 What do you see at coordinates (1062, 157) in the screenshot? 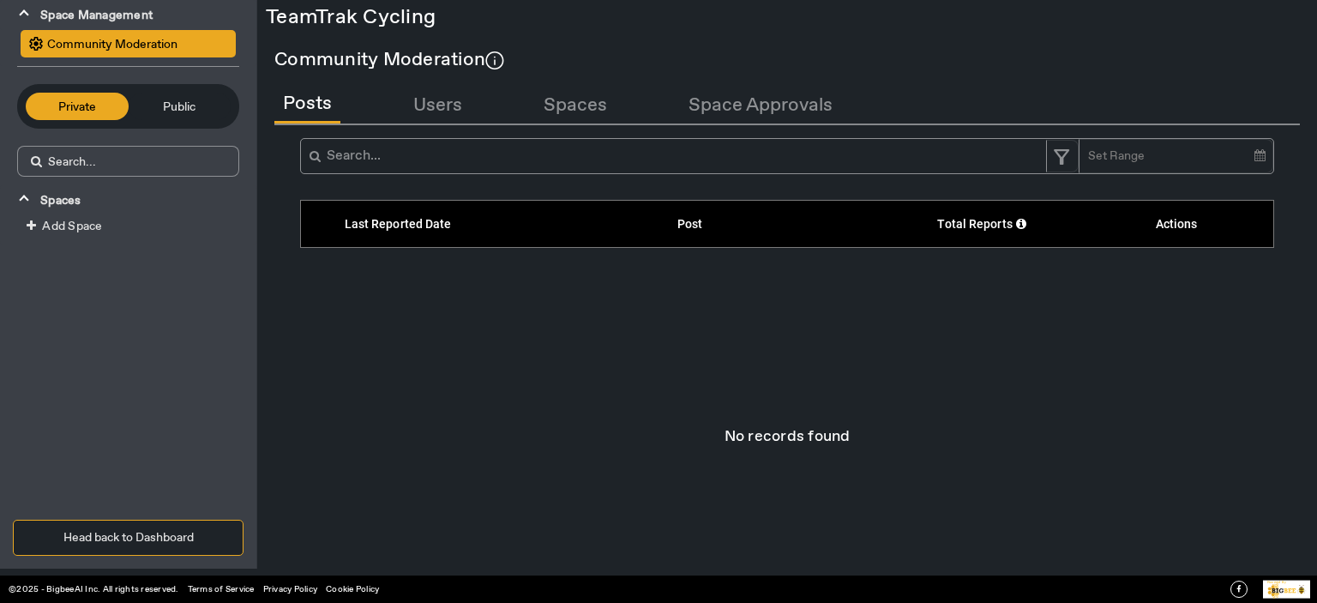
I see `img: Filter` at bounding box center [1062, 157].